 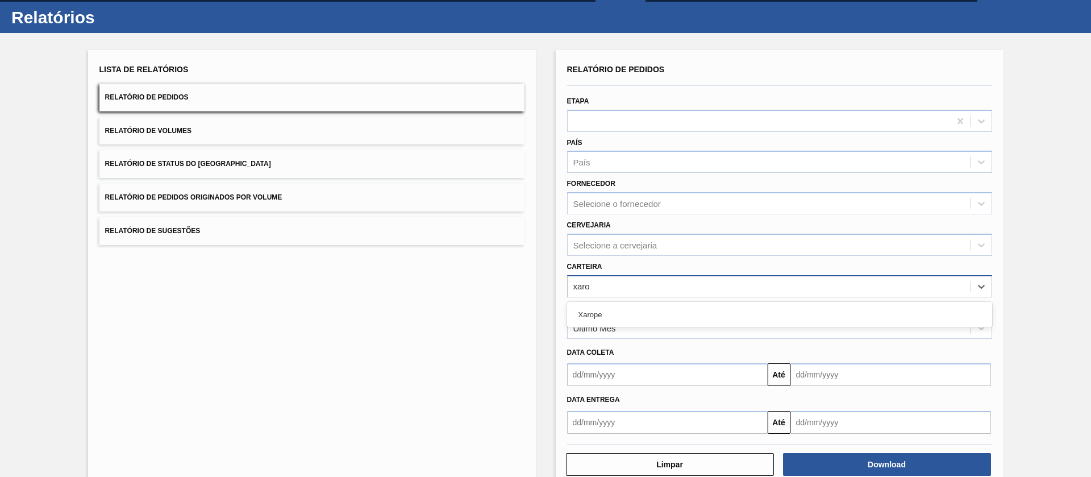 What do you see at coordinates (670, 464) in the screenshot?
I see `button: Limpar` at bounding box center [670, 464].